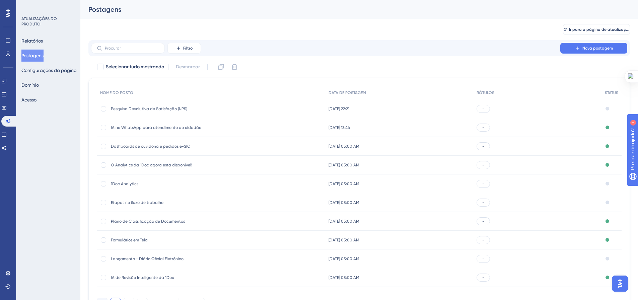 This screenshot has height=300, width=638. I want to click on font: 1, so click(63, 6).